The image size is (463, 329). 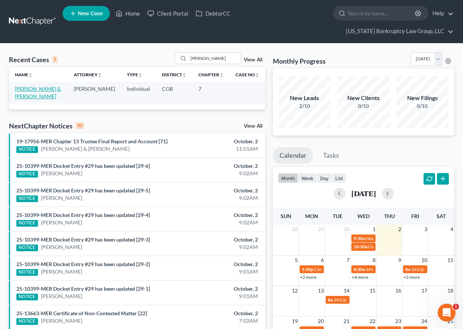 I want to click on span: 28, so click(x=295, y=229).